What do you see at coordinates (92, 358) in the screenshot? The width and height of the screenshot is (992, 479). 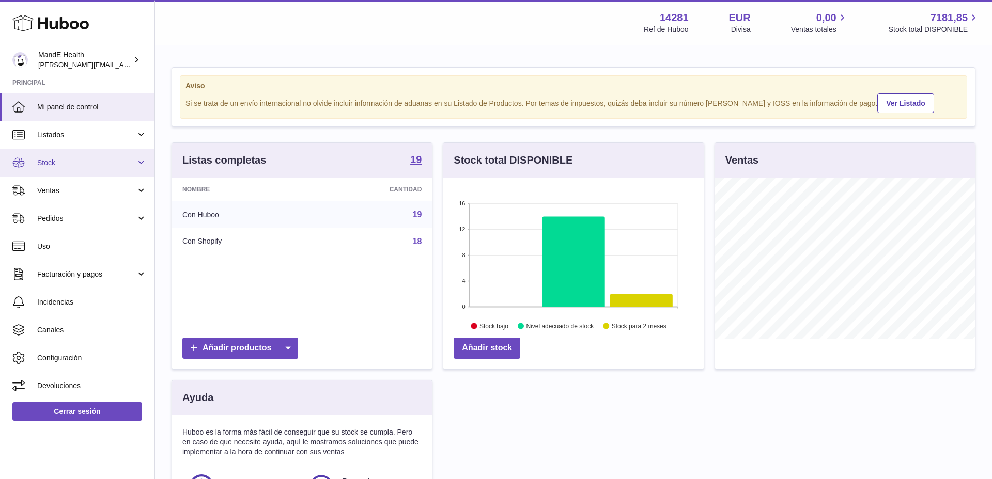 I see `span: Configuración` at bounding box center [92, 358].